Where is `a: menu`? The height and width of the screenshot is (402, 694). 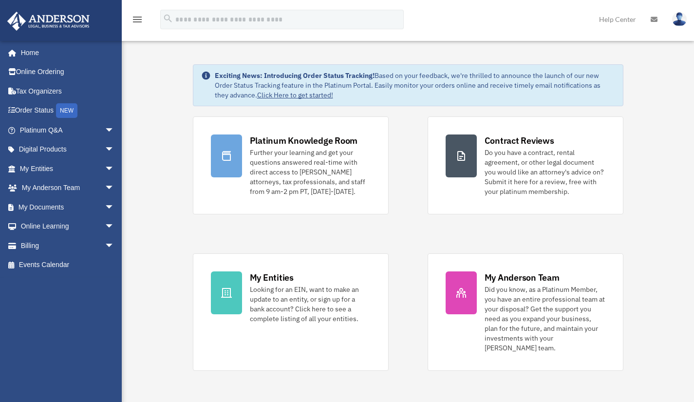 a: menu is located at coordinates (137, 21).